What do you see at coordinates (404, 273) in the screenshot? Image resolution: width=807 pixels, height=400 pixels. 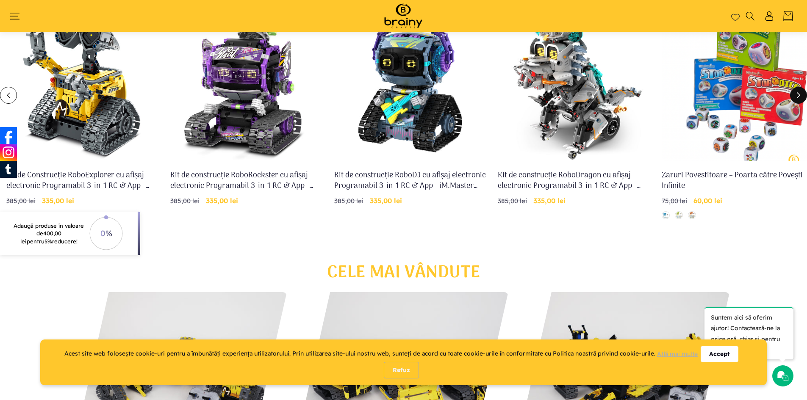 I see `h2: CELE MAI VÂNDUTE` at bounding box center [404, 273].